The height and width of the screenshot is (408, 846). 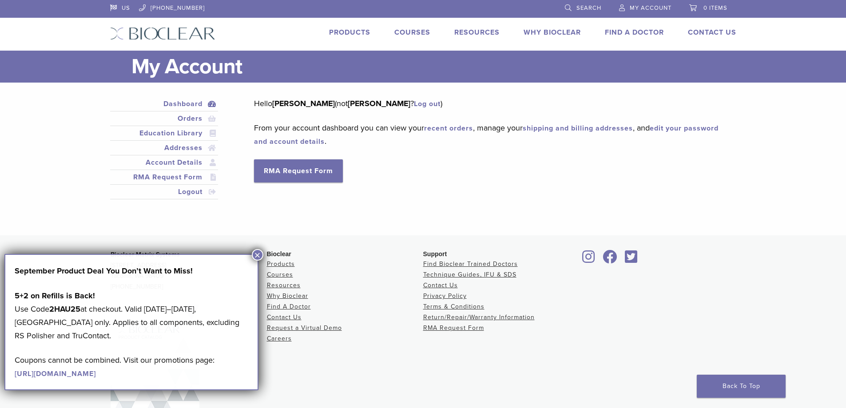 I want to click on span: Support, so click(x=435, y=254).